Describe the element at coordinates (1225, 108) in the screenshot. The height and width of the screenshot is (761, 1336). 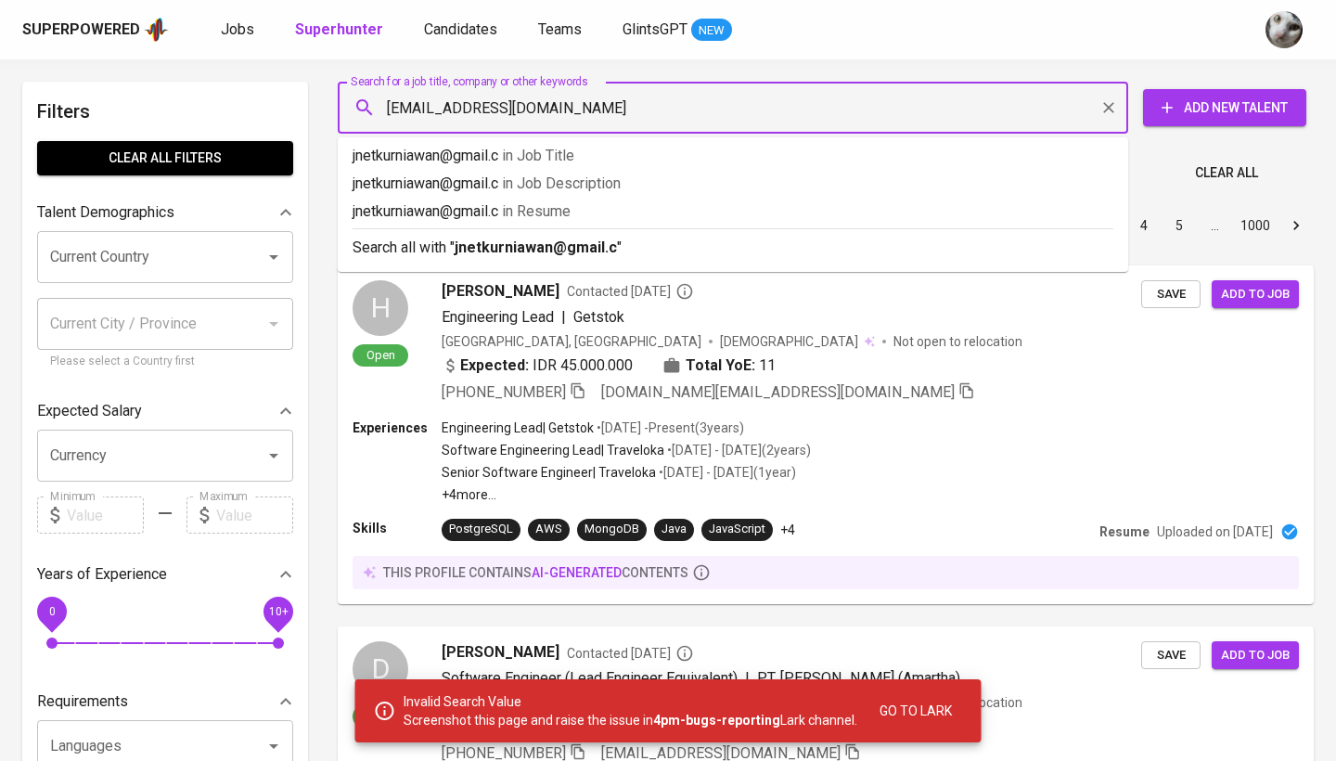
I see `span: Add New Talent` at that location.